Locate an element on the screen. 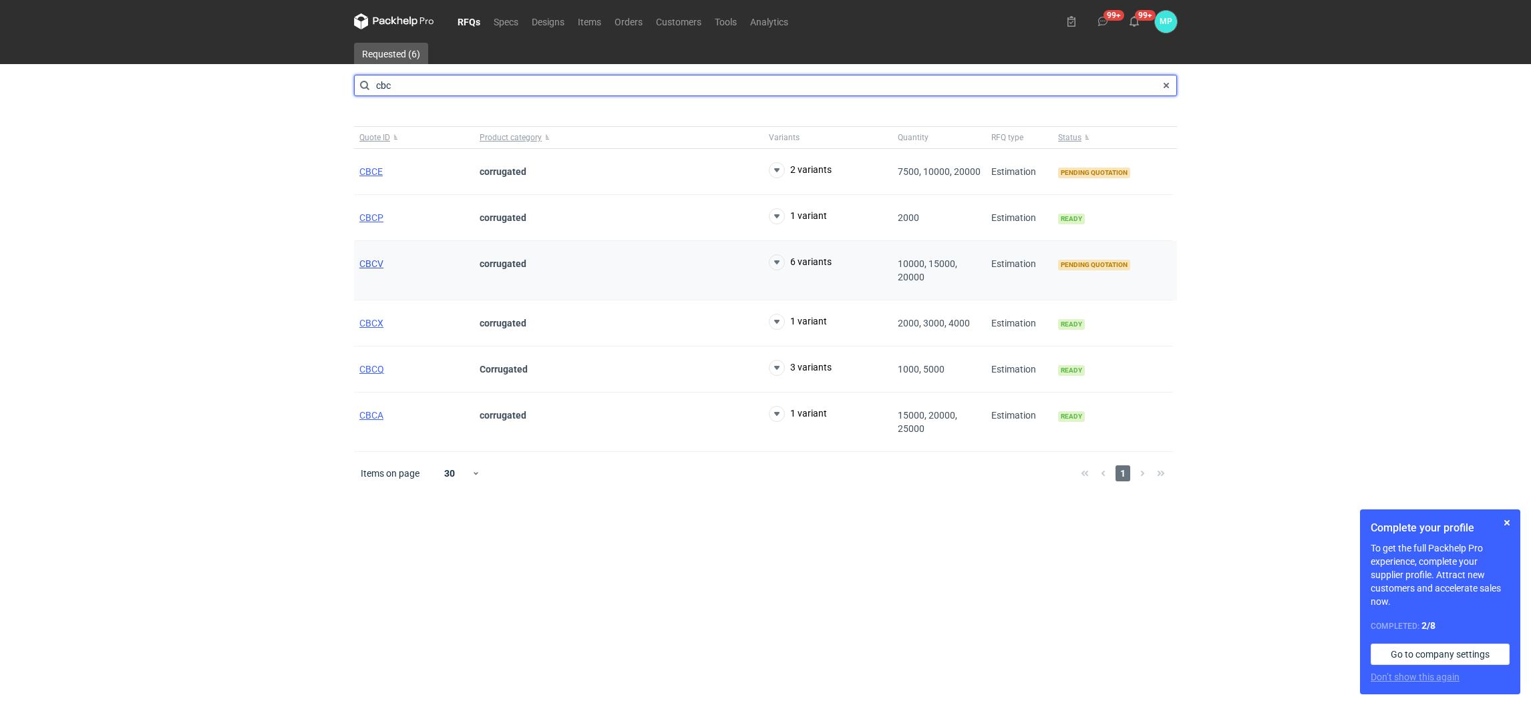 This screenshot has width=1531, height=705. span: Quote ID is located at coordinates (375, 138).